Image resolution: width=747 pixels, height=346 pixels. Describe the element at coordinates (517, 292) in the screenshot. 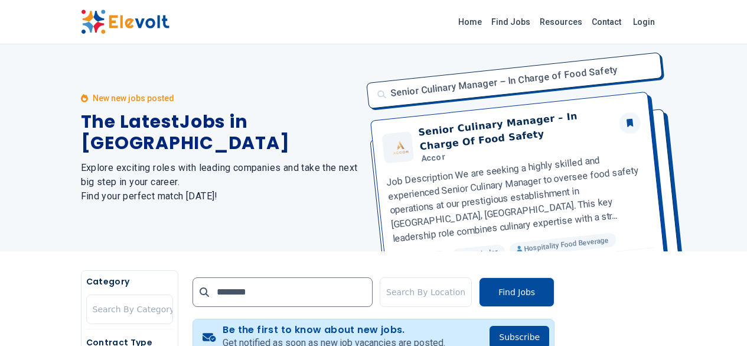

I see `button: Find Jobs` at that location.